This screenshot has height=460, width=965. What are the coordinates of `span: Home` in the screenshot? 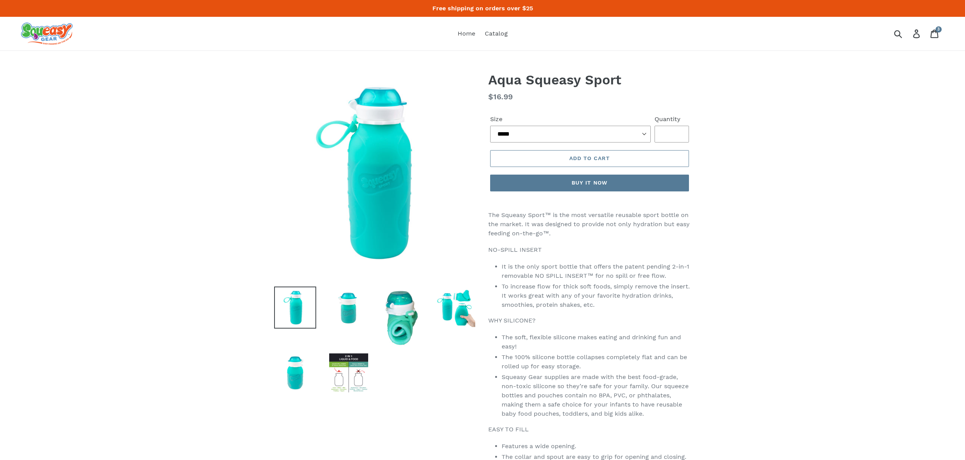 It's located at (467, 34).